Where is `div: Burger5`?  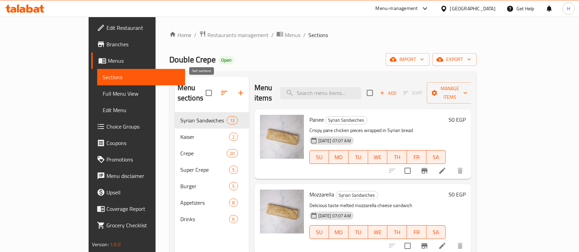 div: Burger5 is located at coordinates (212, 186).